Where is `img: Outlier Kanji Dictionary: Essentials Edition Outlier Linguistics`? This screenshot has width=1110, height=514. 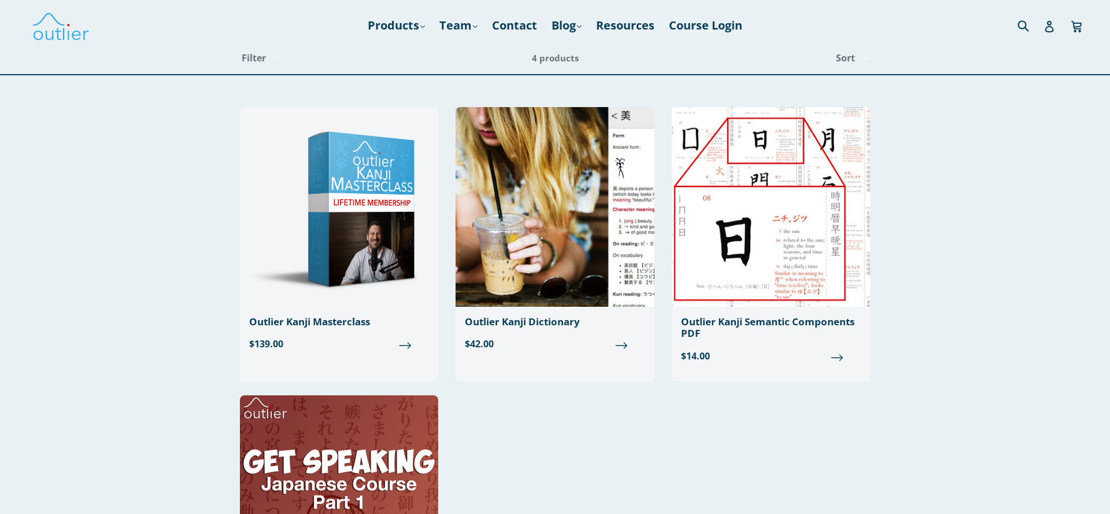
img: Outlier Kanji Dictionary: Essentials Edition Outlier Linguistics is located at coordinates (555, 206).